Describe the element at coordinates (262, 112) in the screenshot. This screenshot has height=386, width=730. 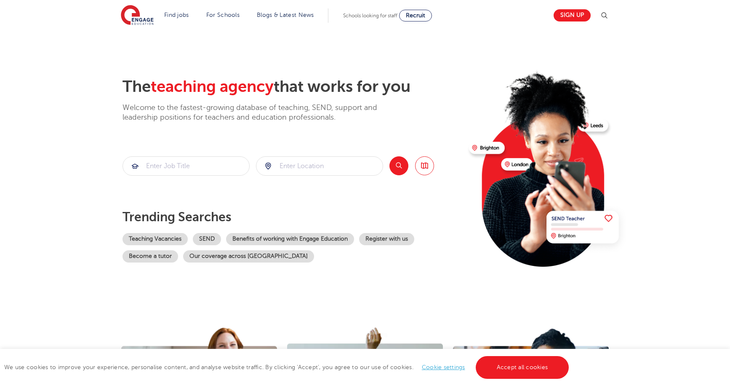
I see `p: Welcome to the fastest-growing database of teaching, SEND, support and leadership positions for t...` at that location.